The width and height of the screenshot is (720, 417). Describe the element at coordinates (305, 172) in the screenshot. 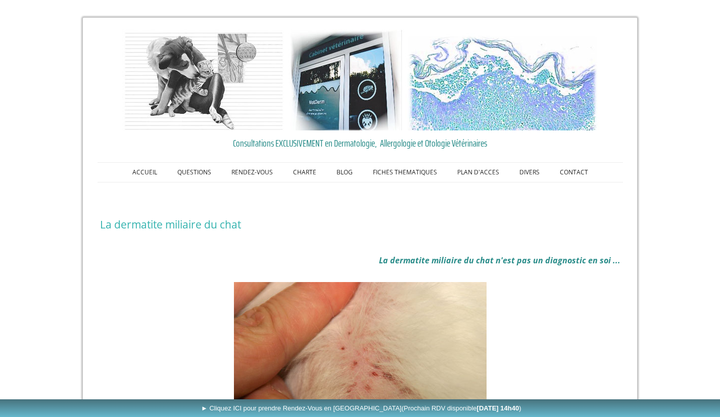

I see `a: CHARTE` at that location.